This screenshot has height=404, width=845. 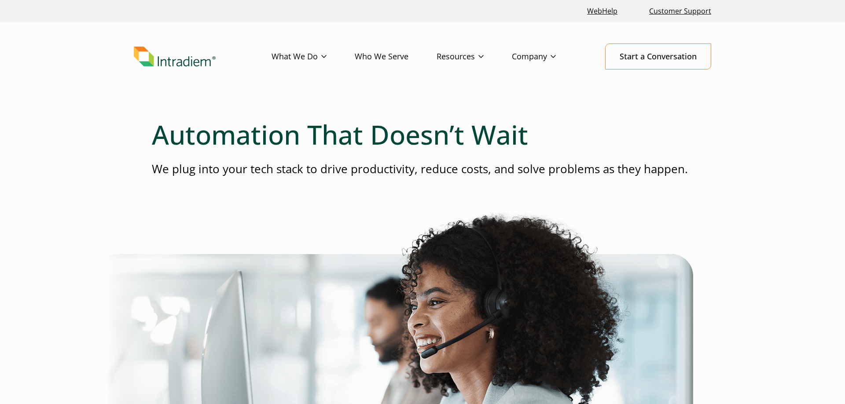 What do you see at coordinates (313, 57) in the screenshot?
I see `a: What We Do` at bounding box center [313, 57].